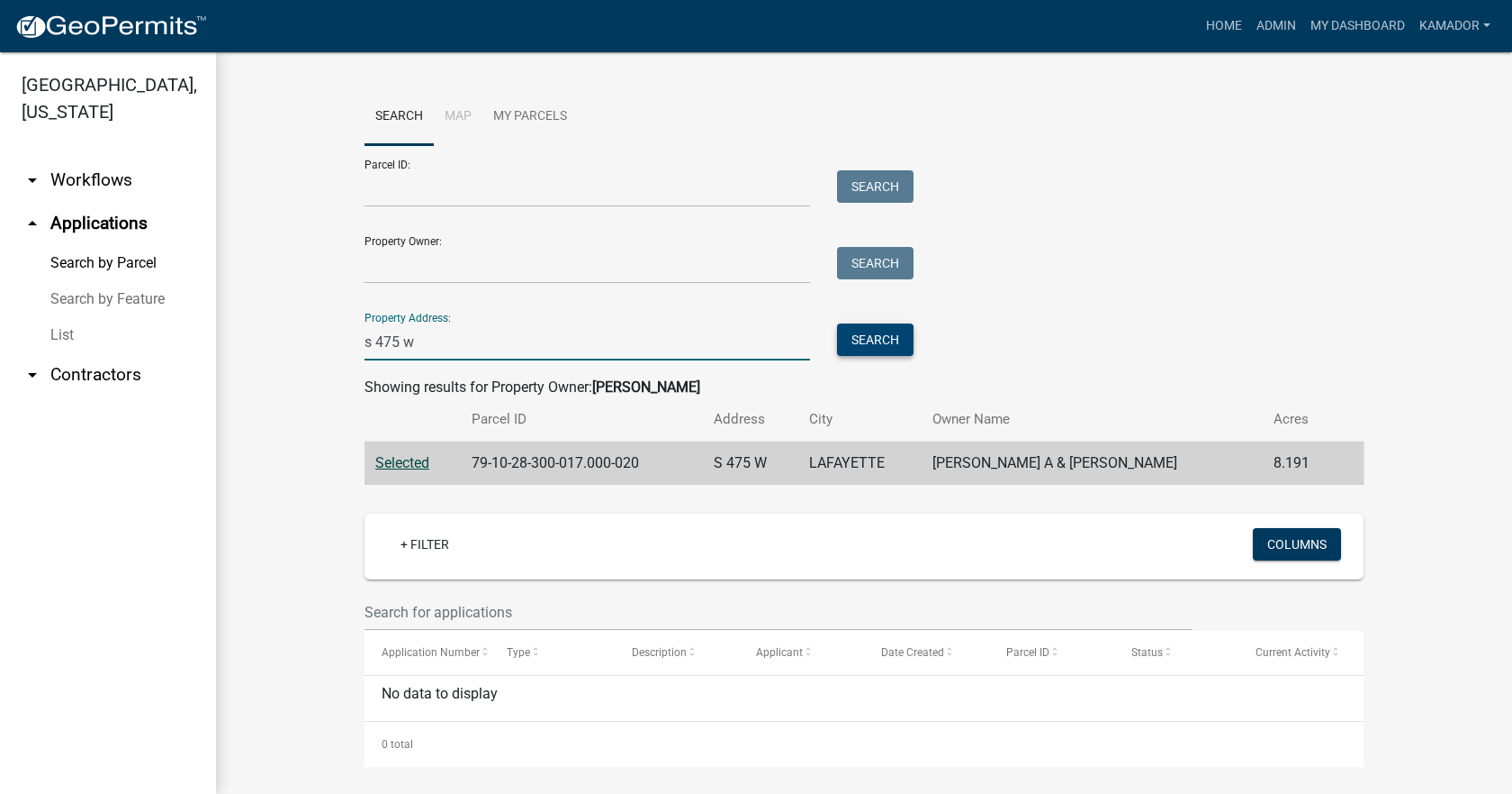 The height and width of the screenshot is (794, 1512). What do you see at coordinates (751, 419) in the screenshot?
I see `th: Address` at bounding box center [751, 419].